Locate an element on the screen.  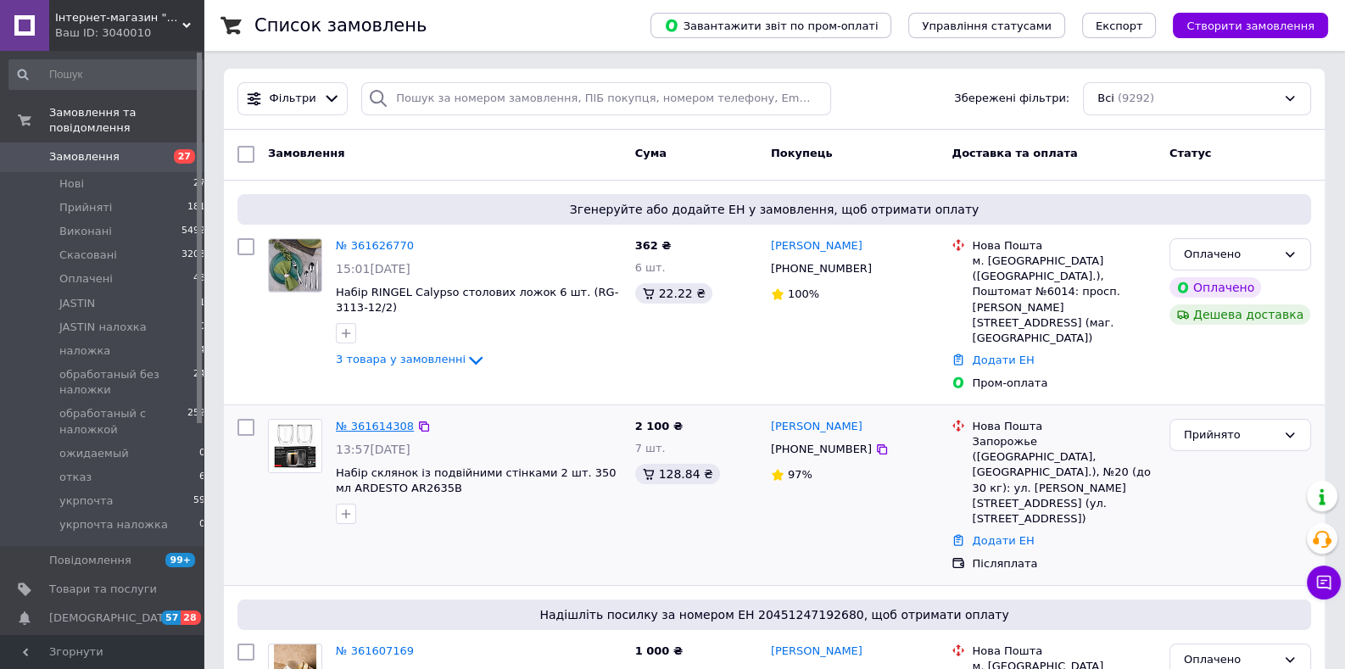
span: Експорт is located at coordinates (1119, 25).